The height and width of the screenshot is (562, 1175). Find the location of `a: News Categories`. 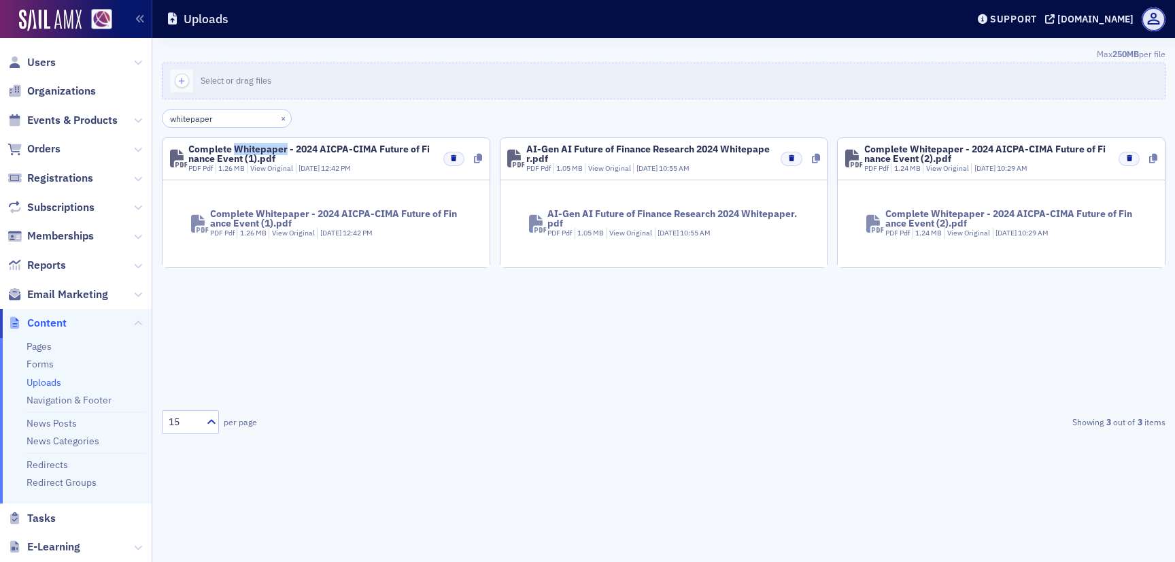

a: News Categories is located at coordinates (63, 441).